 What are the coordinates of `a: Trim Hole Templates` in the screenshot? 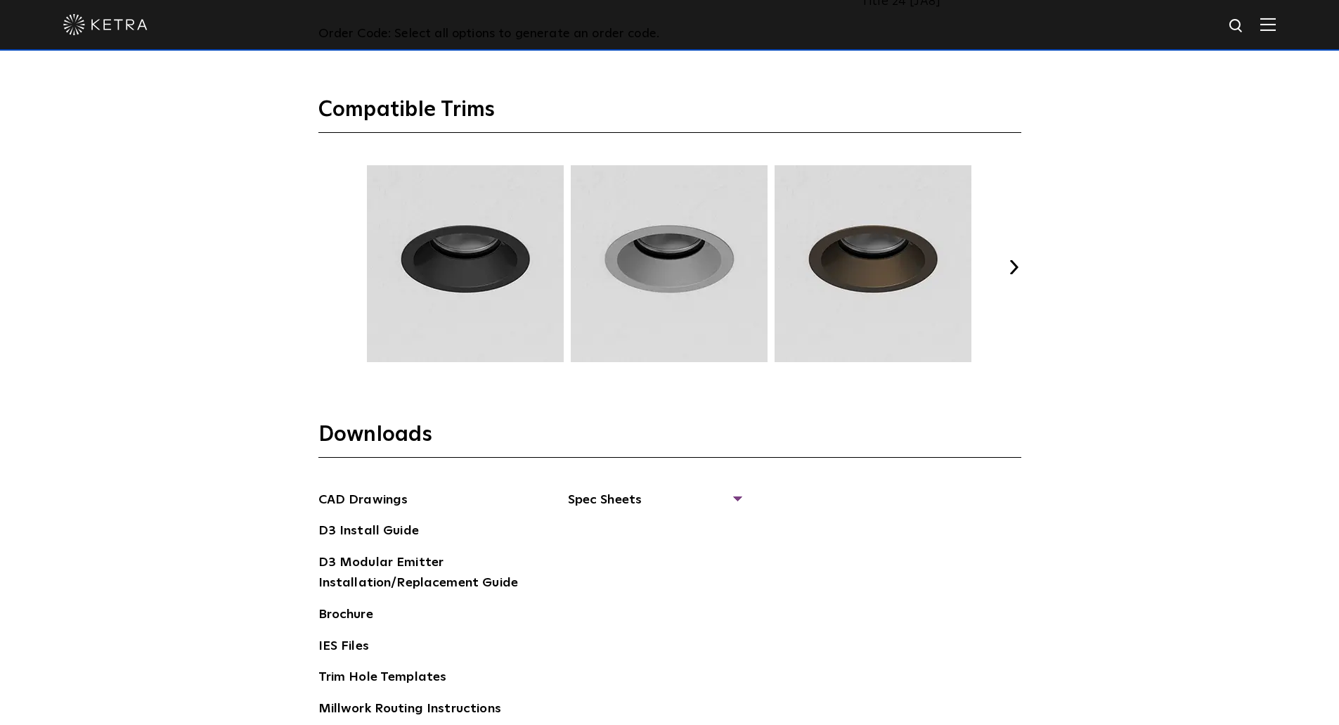 It's located at (382, 678).